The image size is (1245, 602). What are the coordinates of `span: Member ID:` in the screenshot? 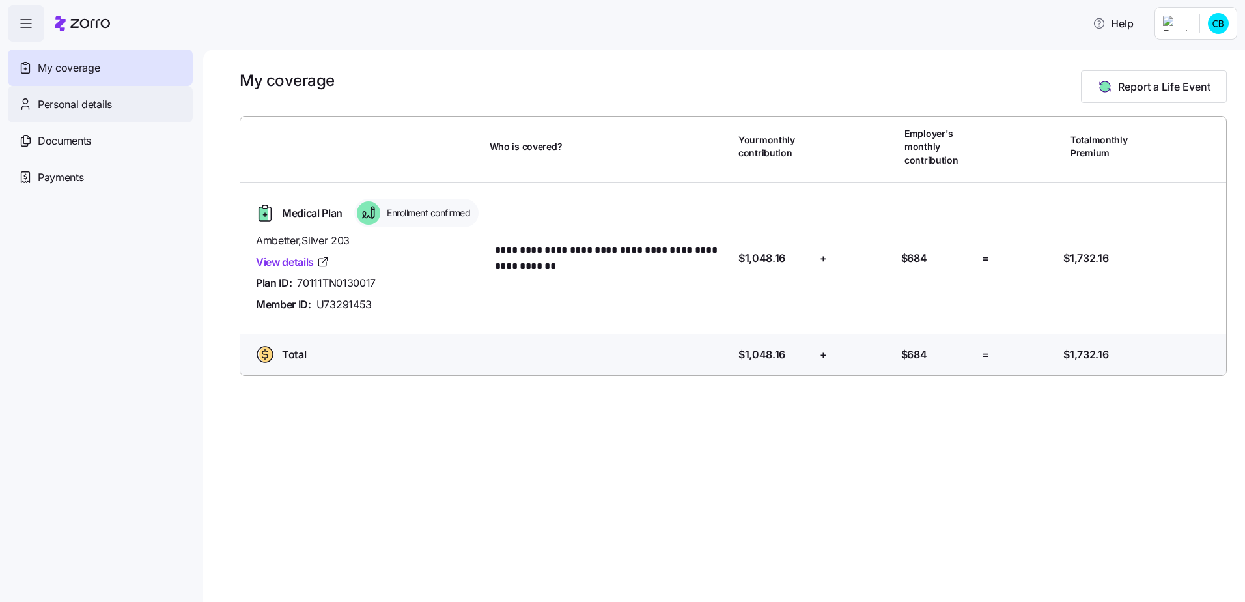 It's located at (283, 304).